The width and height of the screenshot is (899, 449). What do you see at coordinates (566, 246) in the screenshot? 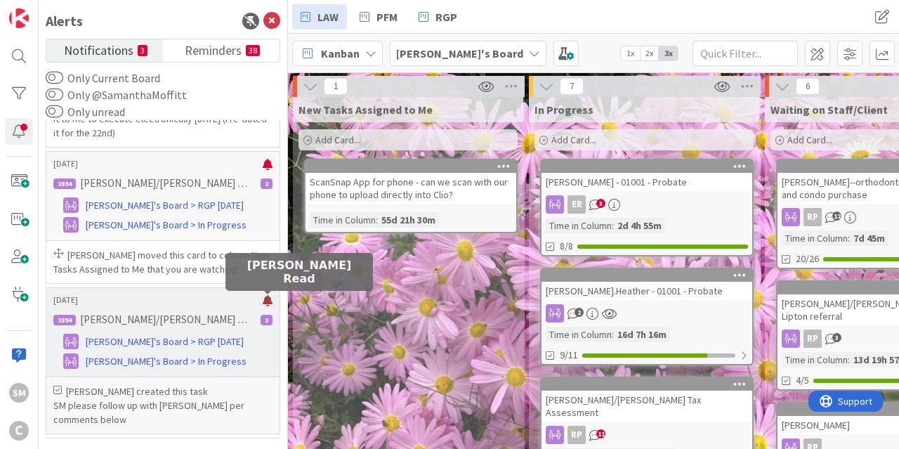
I see `span: 8/8` at bounding box center [566, 246].